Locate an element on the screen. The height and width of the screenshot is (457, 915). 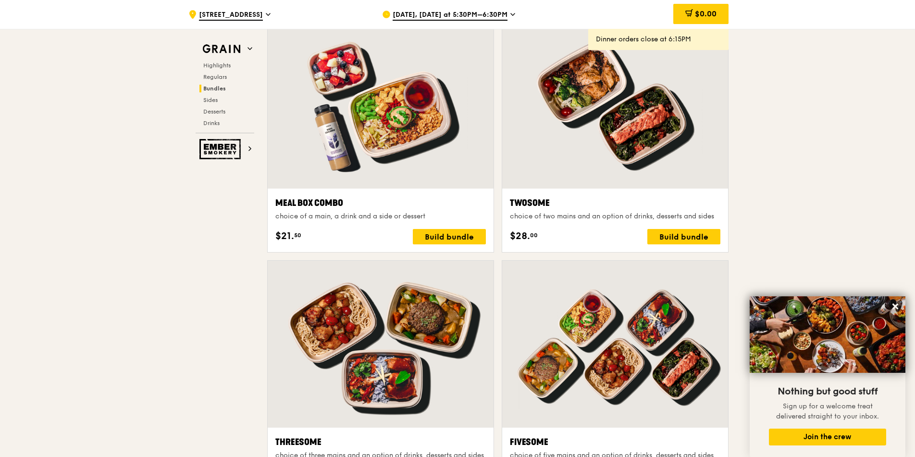
div: Threesome is located at coordinates (381, 442).